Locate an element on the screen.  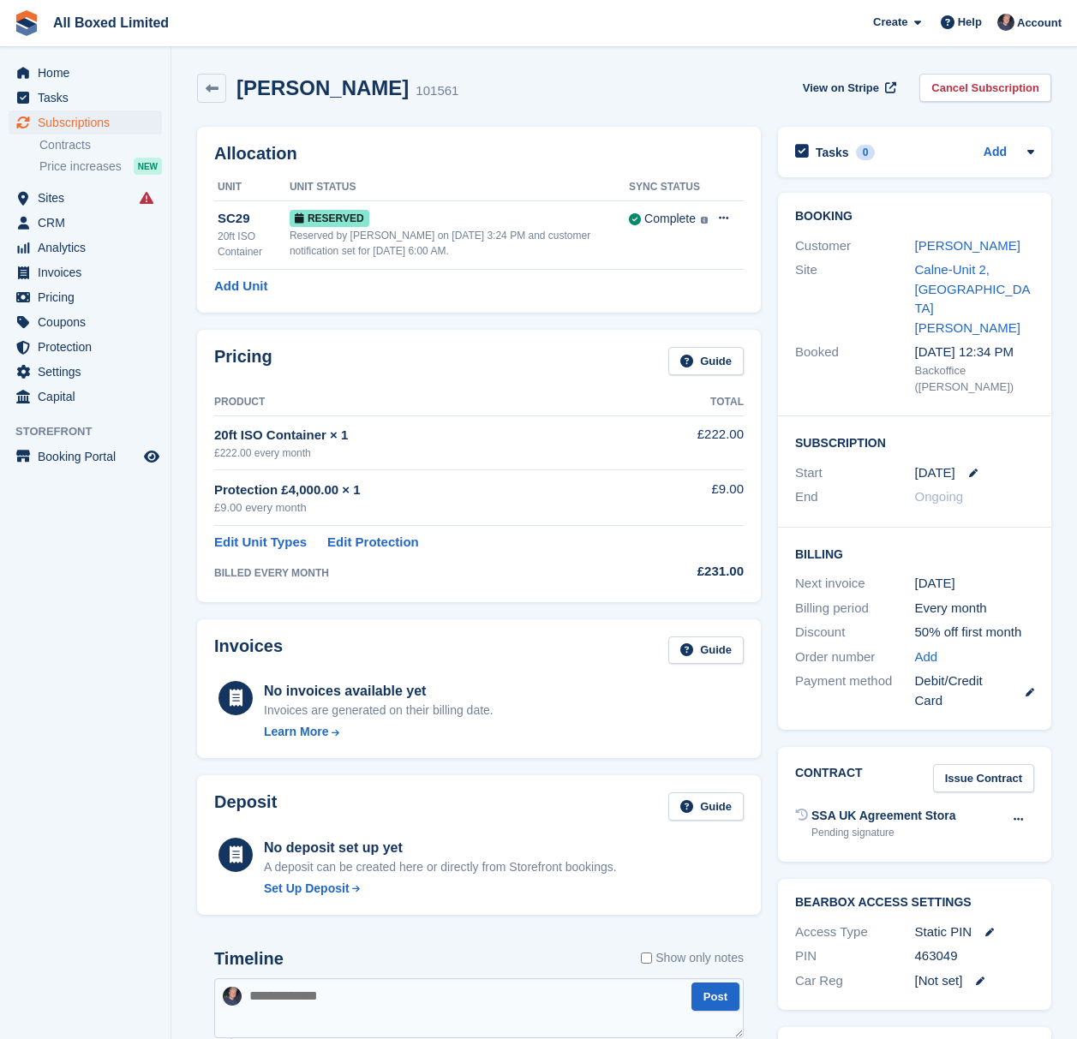
div: NEW is located at coordinates (147, 166).